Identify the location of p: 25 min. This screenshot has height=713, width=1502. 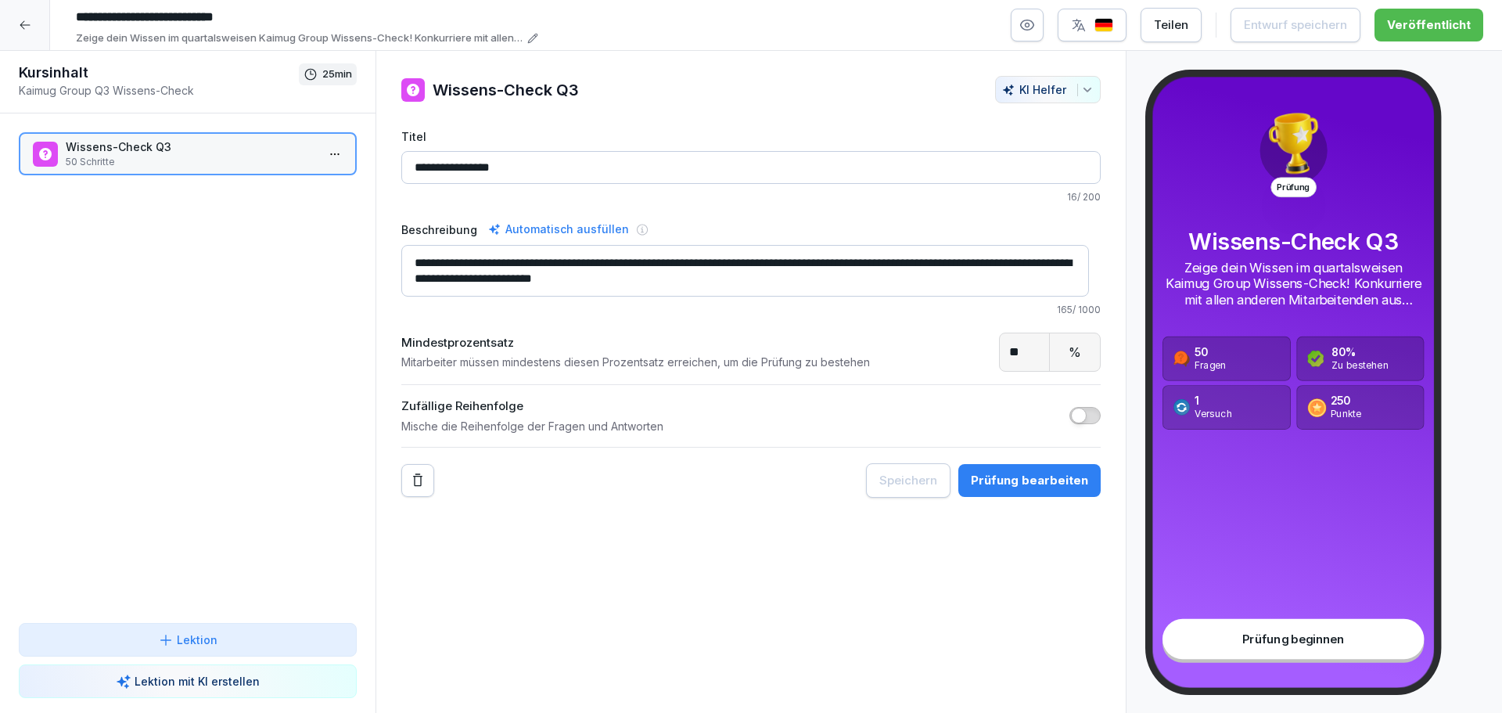
(337, 74).